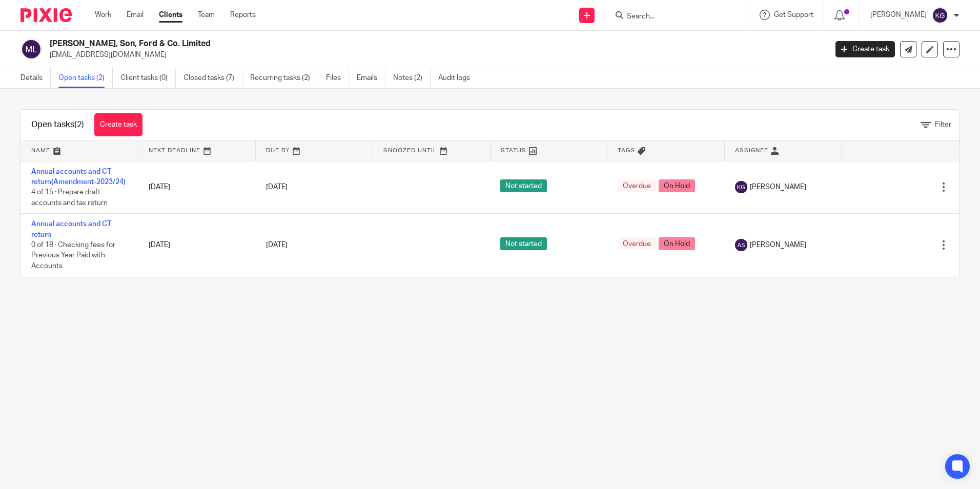 This screenshot has width=980, height=489. What do you see at coordinates (410, 150) in the screenshot?
I see `span: Snoozed Until` at bounding box center [410, 150].